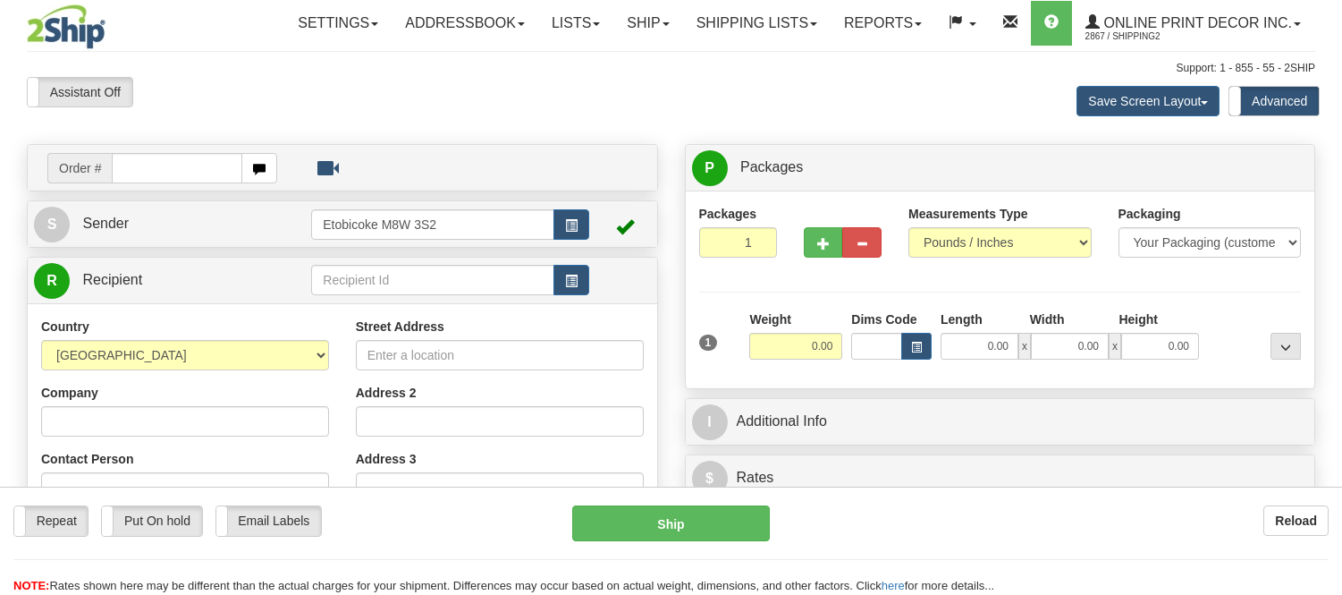 The image size is (1342, 595). What do you see at coordinates (671, 68) in the screenshot?
I see `div: Support: 1 - 855 - 55 - 2SHIP` at bounding box center [671, 68].